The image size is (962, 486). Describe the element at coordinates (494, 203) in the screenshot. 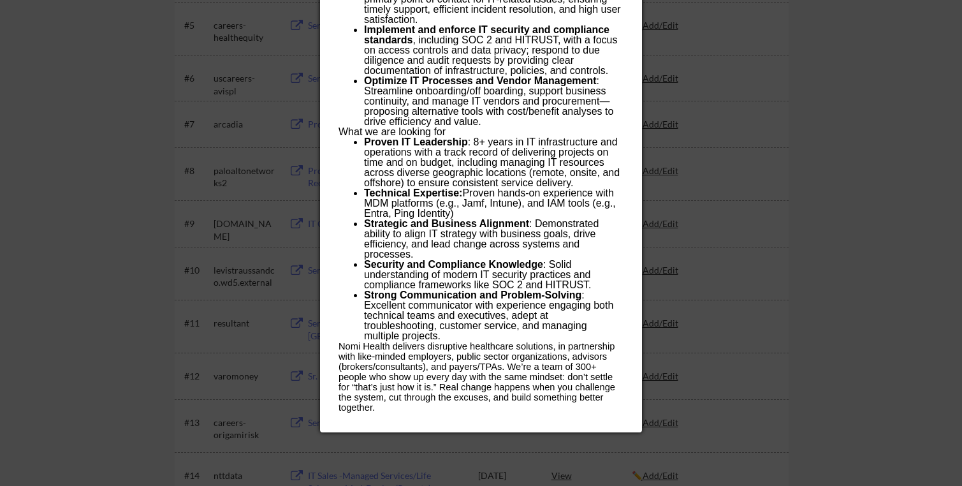

I see `li: Proven hands-on experience with MDM platforms (e.g., Jamf, Intune), and IAM tools (e.g., Entra, P...` at that location.